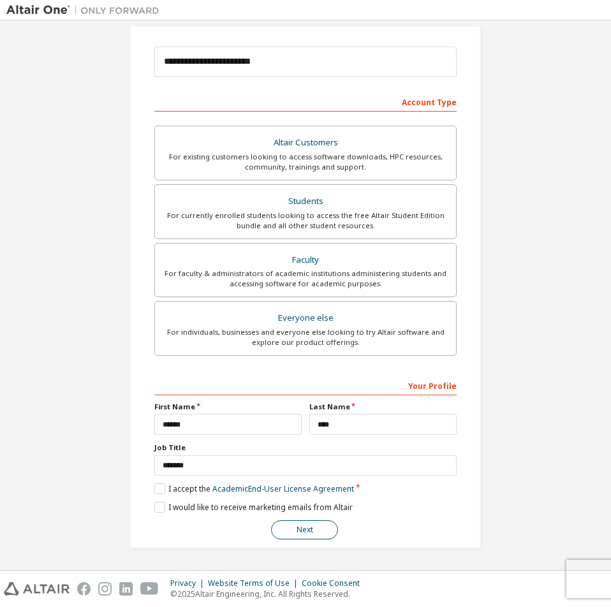  I want to click on button: Next, so click(304, 530).